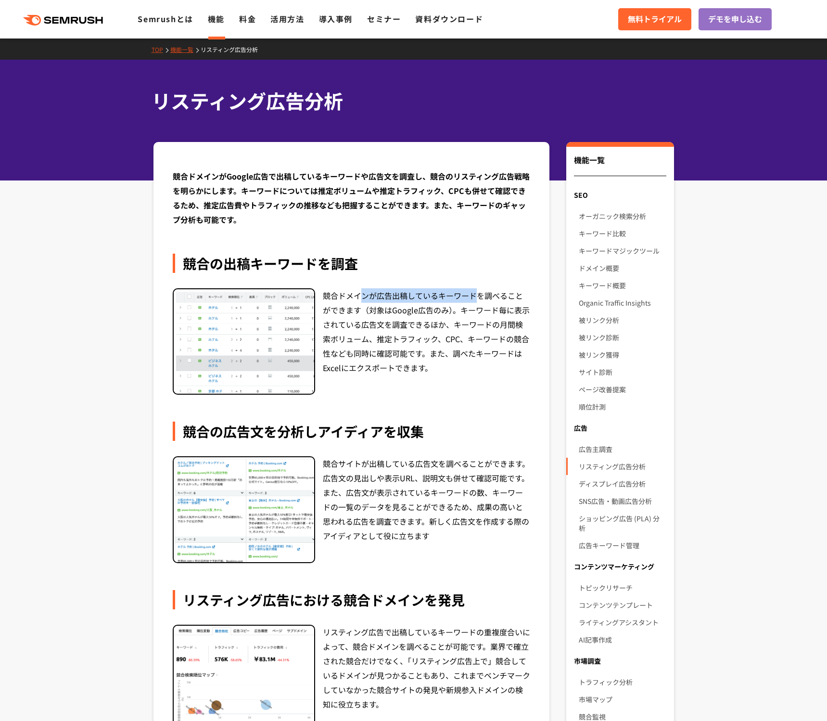 This screenshot has width=827, height=721. What do you see at coordinates (622, 523) in the screenshot?
I see `a: ショッピング広告 (PLA) 分析` at bounding box center [622, 523].